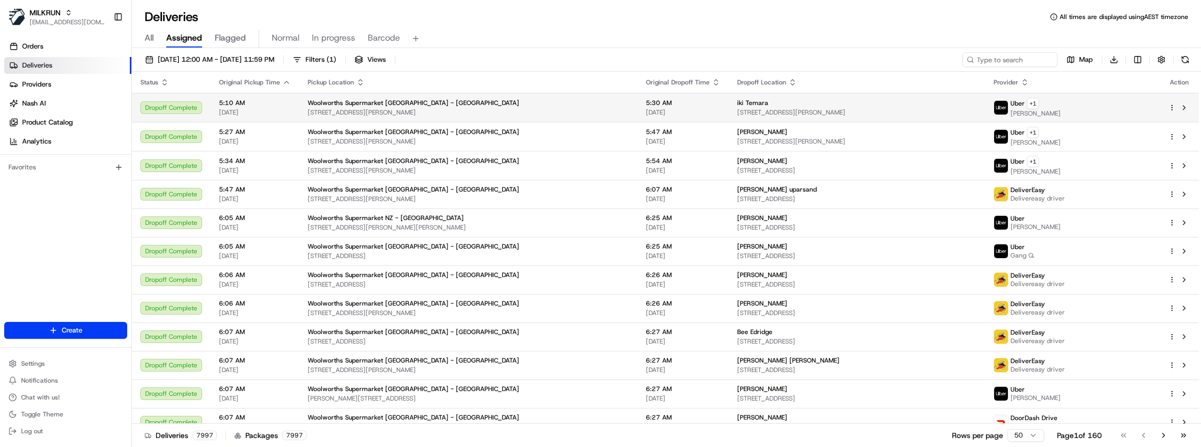 This screenshot has height=447, width=1201. Describe the element at coordinates (1080, 60) in the screenshot. I see `button: Map` at that location.